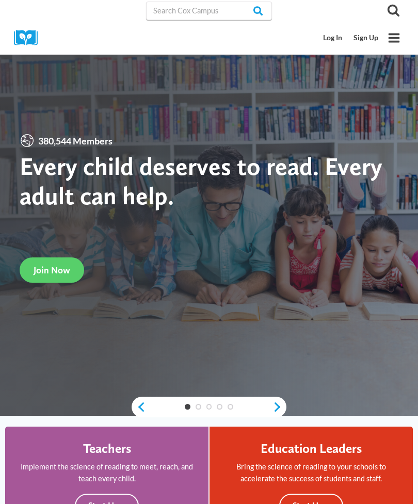 This screenshot has width=418, height=504. I want to click on span: 380,544 Members, so click(75, 141).